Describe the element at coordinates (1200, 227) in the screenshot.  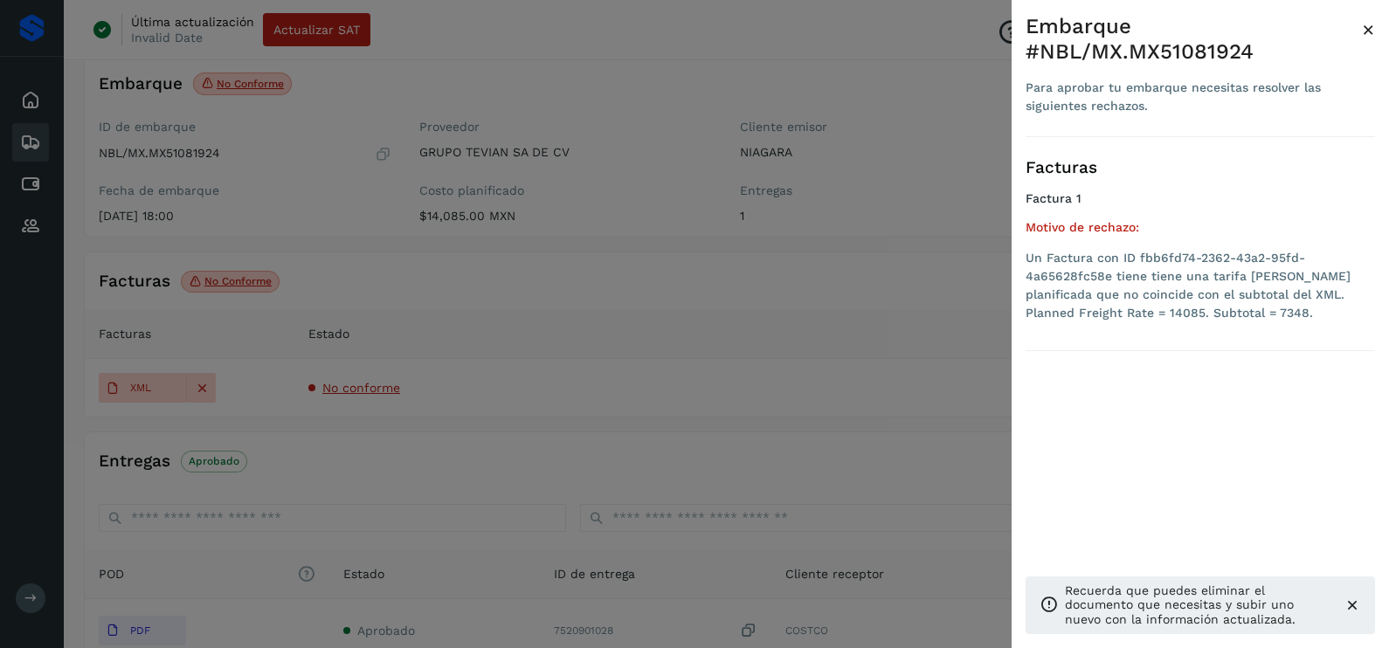
I see `h5: Motivo de rechazo:` at that location.